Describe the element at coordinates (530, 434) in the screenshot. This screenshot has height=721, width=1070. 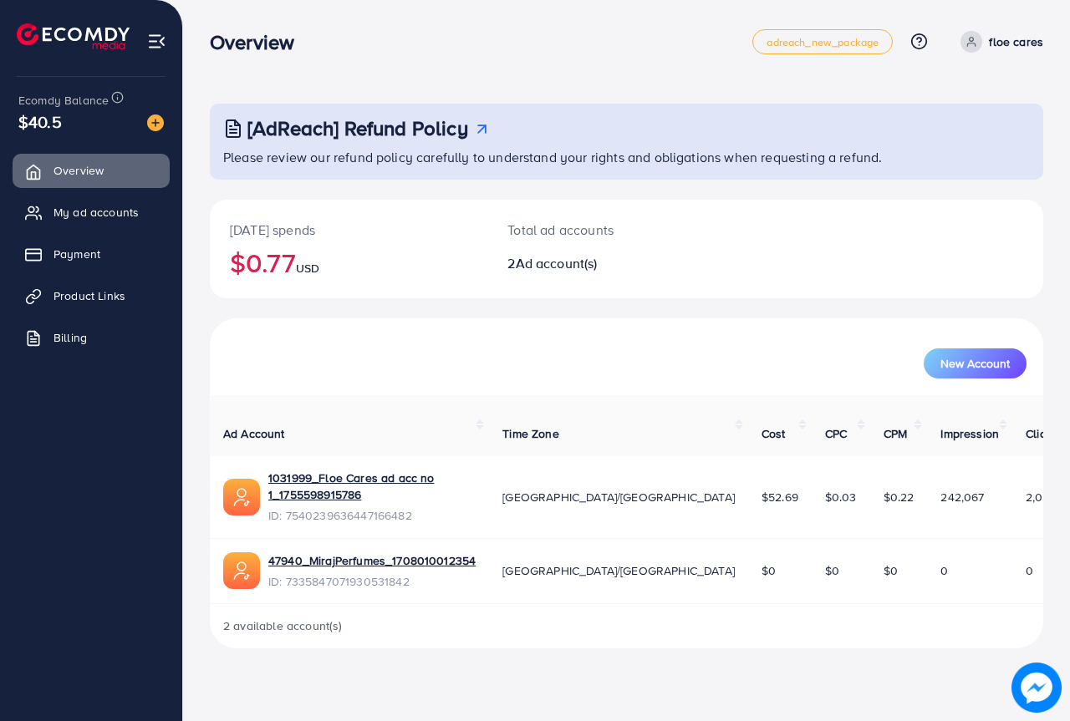
I see `span: Time Zone` at that location.